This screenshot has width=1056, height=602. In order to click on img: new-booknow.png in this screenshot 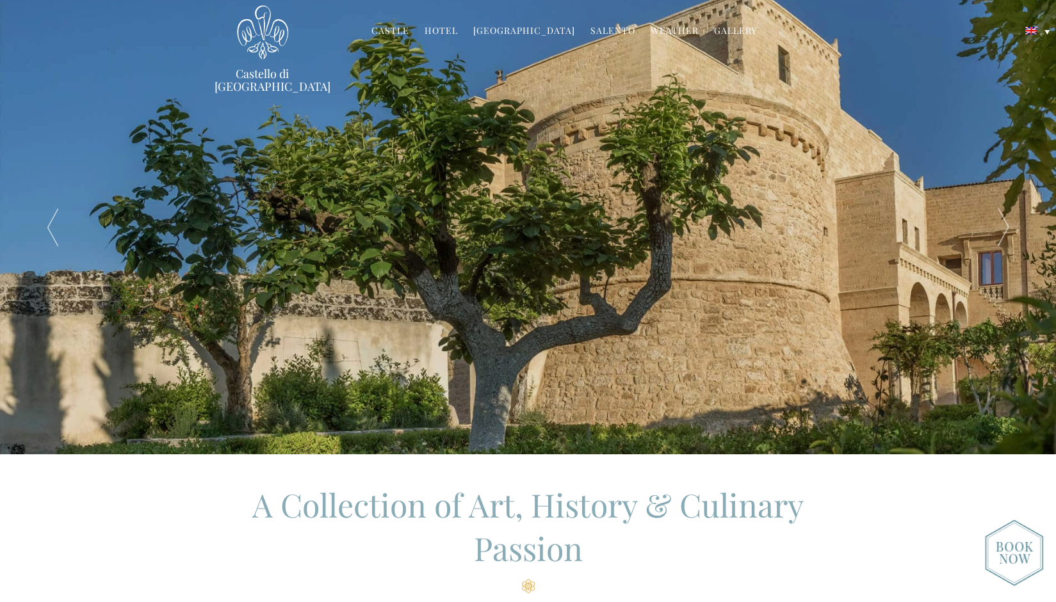, I will do `click(1013, 553)`.